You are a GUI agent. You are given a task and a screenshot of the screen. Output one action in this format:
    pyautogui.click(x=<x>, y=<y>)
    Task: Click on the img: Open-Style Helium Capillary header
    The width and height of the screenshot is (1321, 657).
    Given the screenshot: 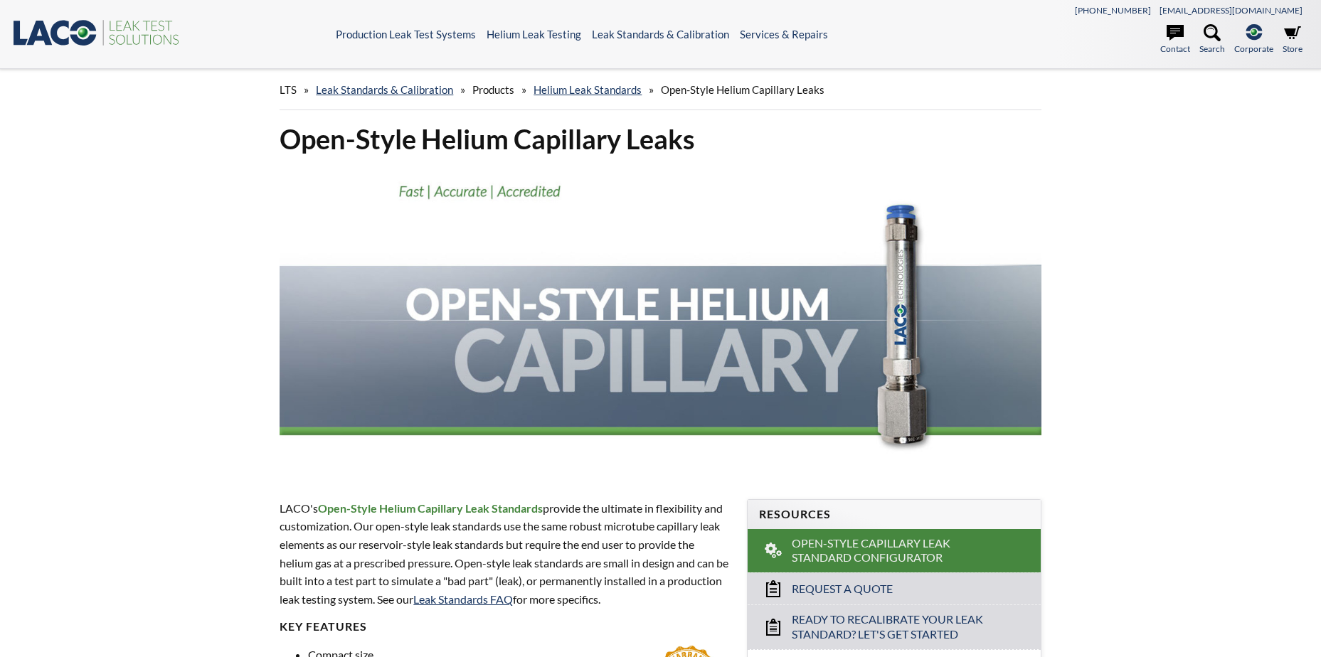 What is the action you would take?
    pyautogui.click(x=660, y=320)
    